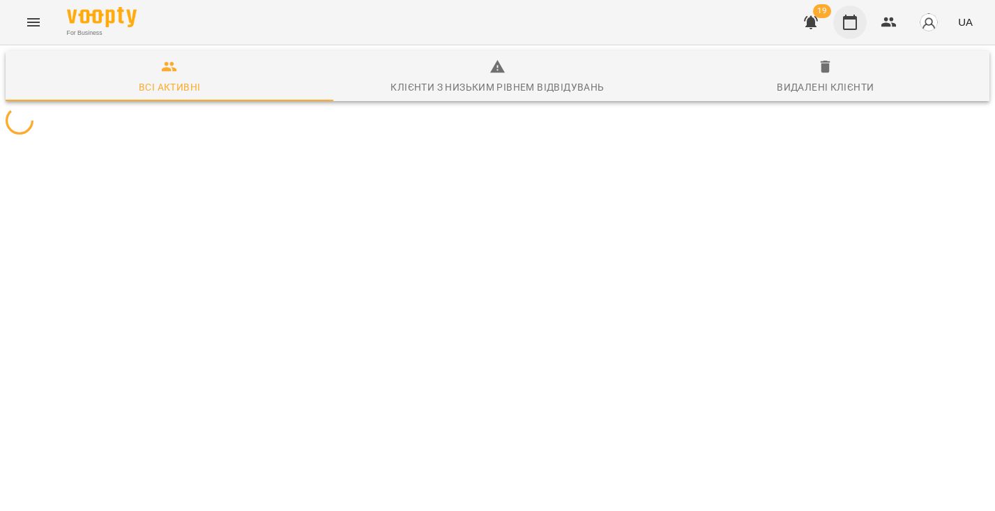  What do you see at coordinates (102, 33) in the screenshot?
I see `span: For Business` at bounding box center [102, 33].